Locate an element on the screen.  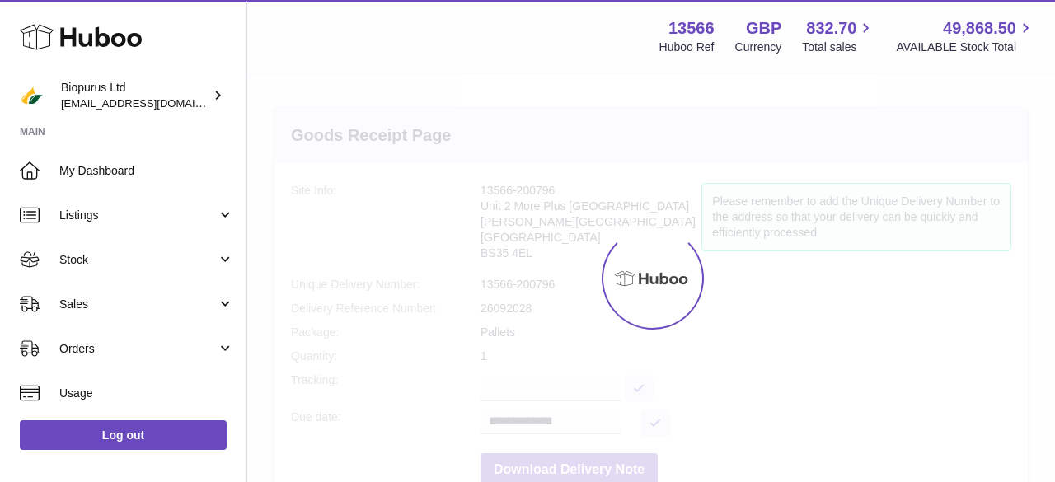
div: Huboo Ref is located at coordinates (687, 47).